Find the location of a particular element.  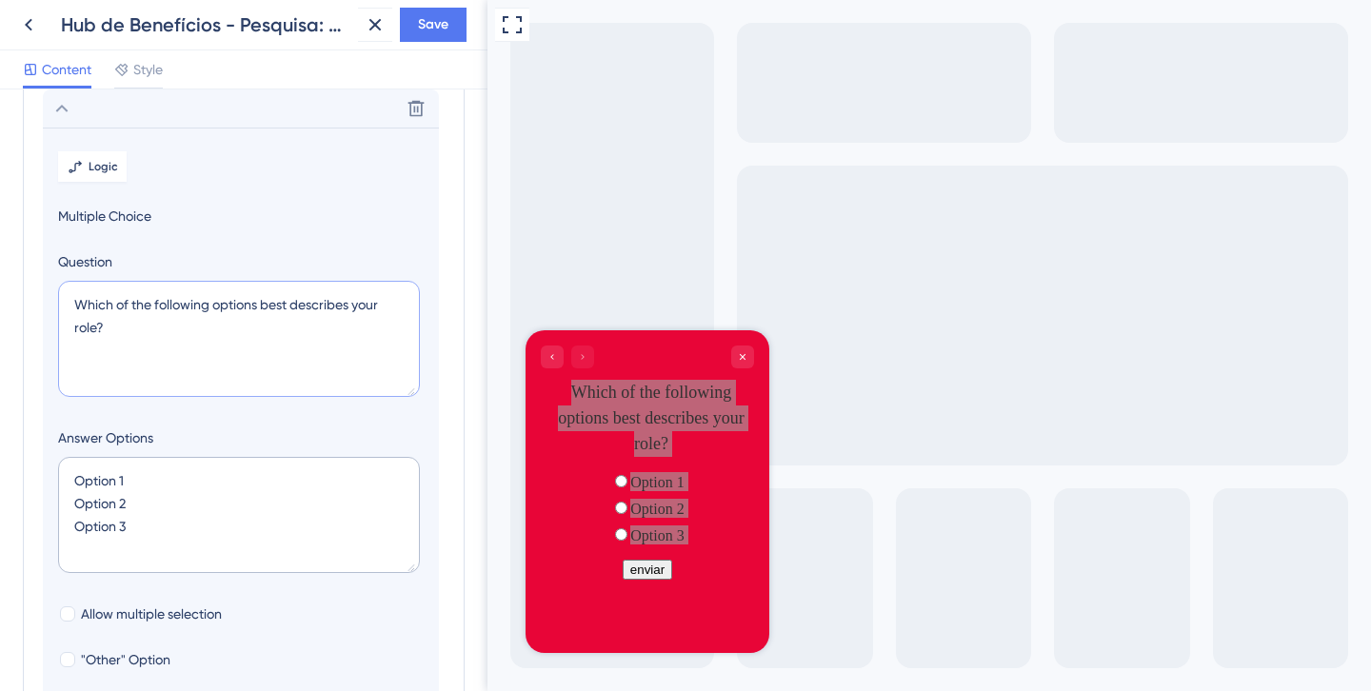

label: Option 1 is located at coordinates (131, 151).